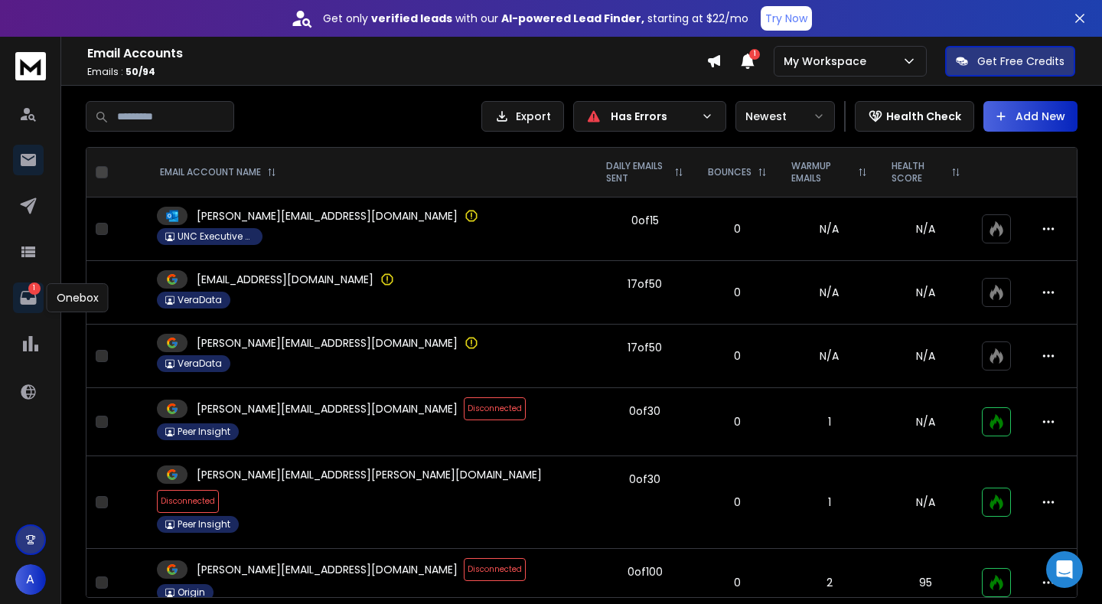 The image size is (1102, 604). What do you see at coordinates (77, 298) in the screenshot?
I see `div: Onebox` at bounding box center [77, 298].